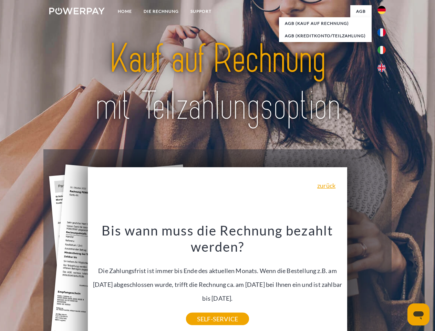  I want to click on img: it, so click(382, 50).